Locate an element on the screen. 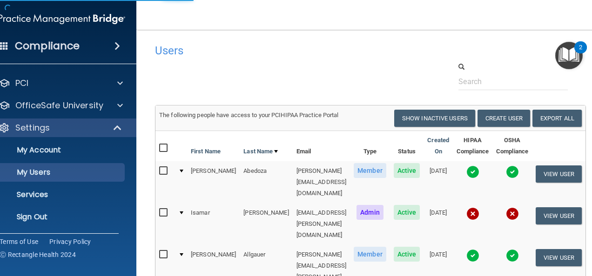  th: Email is located at coordinates (322, 146).